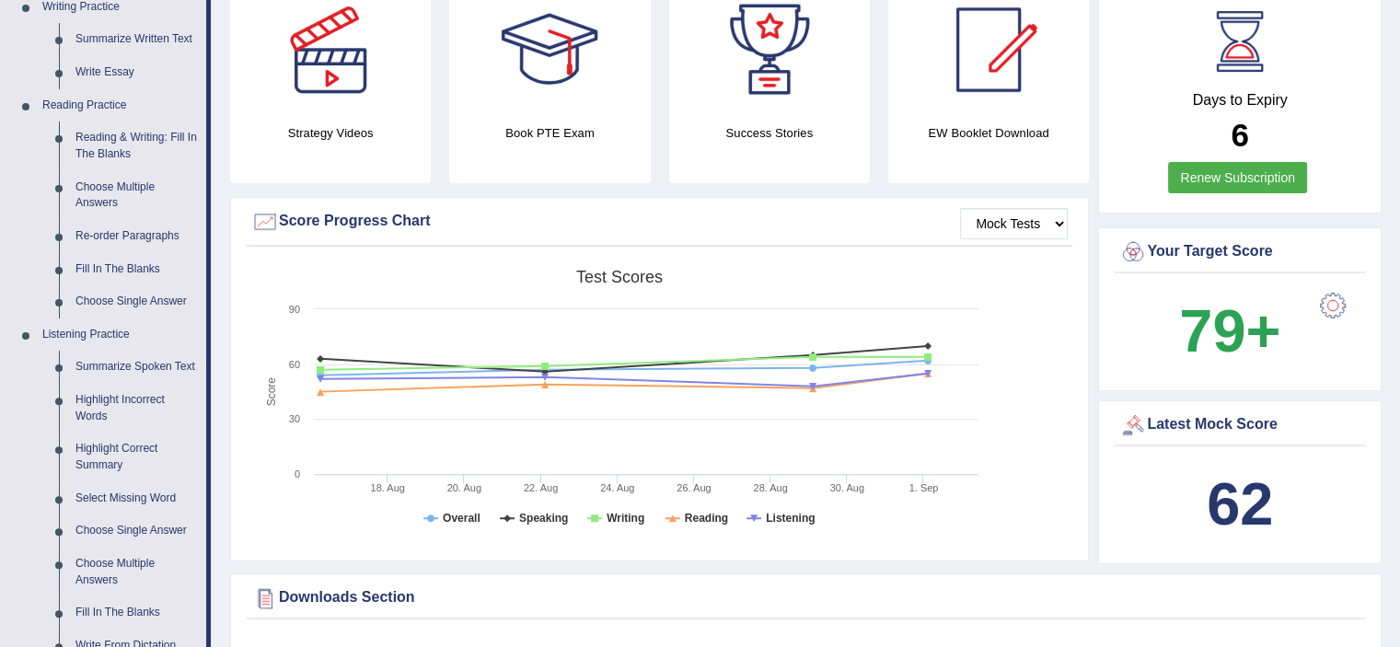 Image resolution: width=1400 pixels, height=647 pixels. What do you see at coordinates (770, 133) in the screenshot?
I see `h4: Success Stories` at bounding box center [770, 133].